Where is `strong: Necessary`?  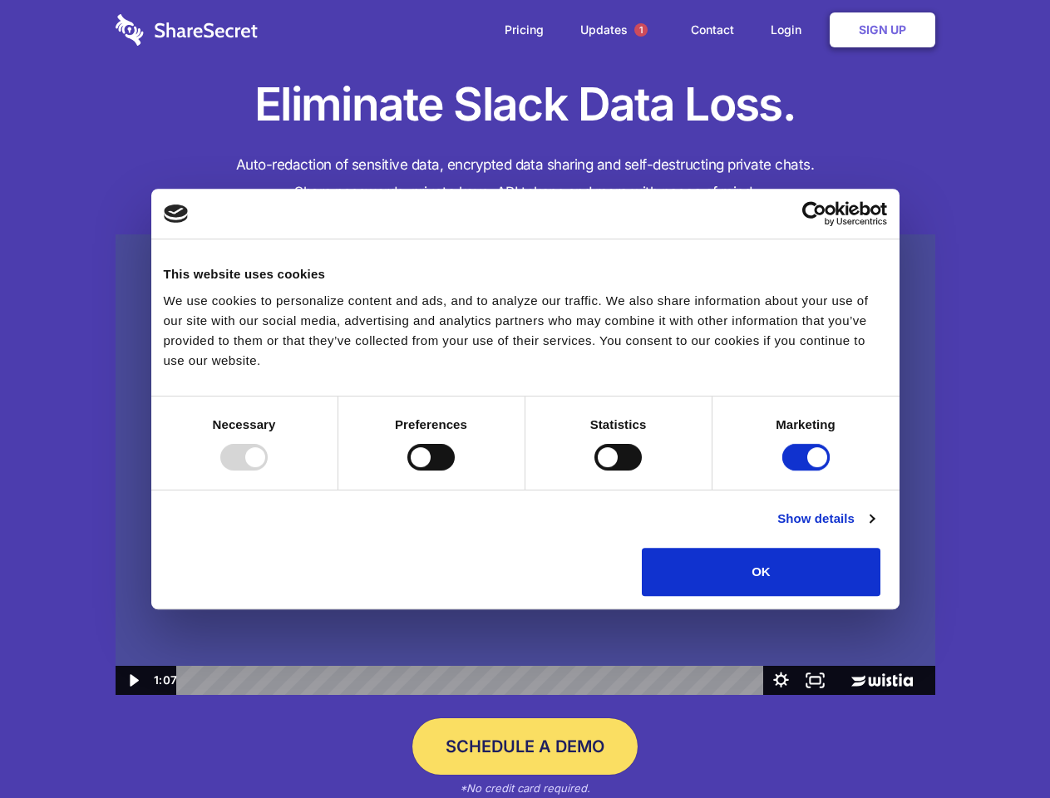
strong: Necessary is located at coordinates (244, 424).